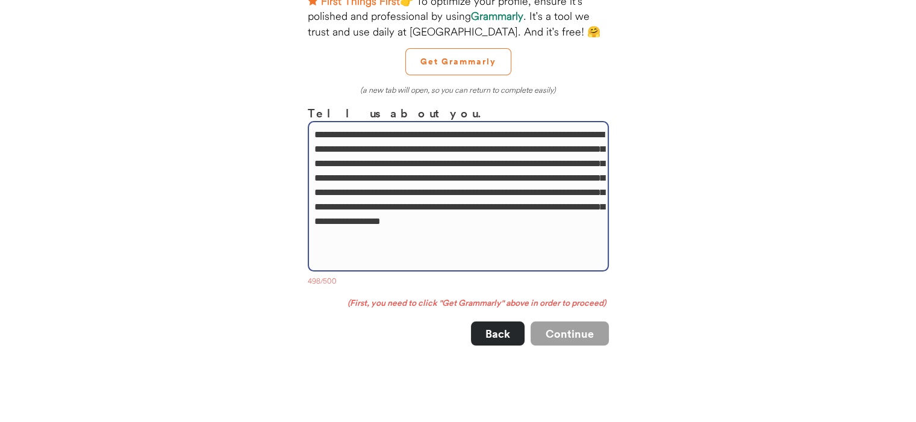 Image resolution: width=916 pixels, height=422 pixels. I want to click on button: Continue, so click(569, 333).